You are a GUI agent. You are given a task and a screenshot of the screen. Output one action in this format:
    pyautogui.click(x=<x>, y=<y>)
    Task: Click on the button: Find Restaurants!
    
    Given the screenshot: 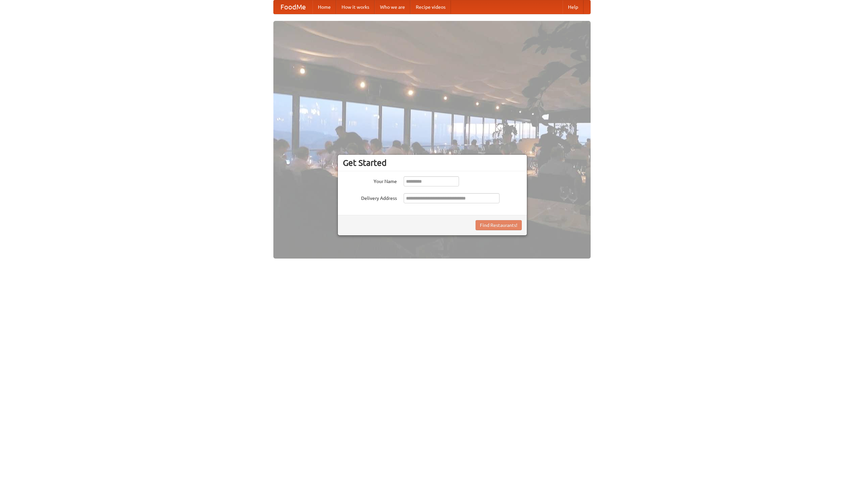 What is the action you would take?
    pyautogui.click(x=498, y=225)
    